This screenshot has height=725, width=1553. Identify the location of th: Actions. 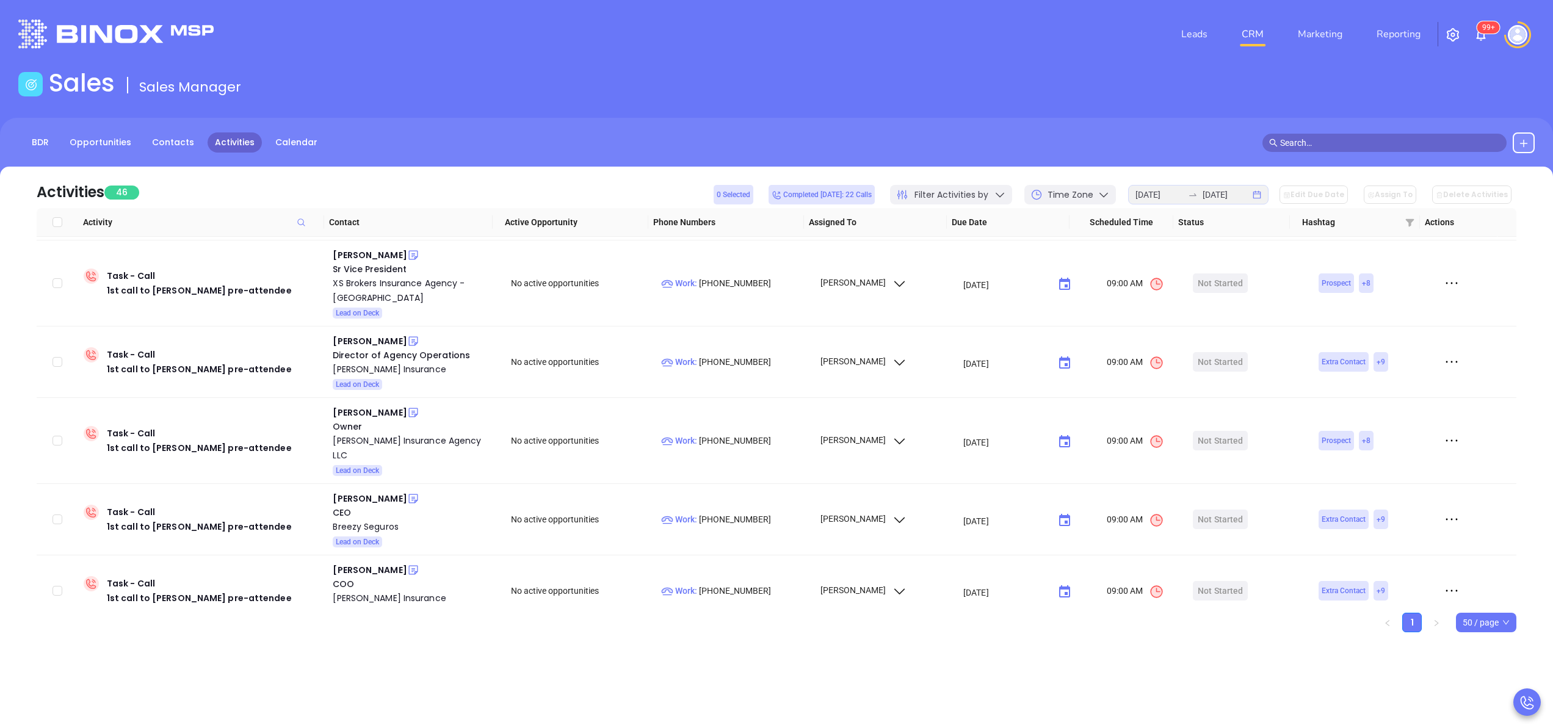
(1459, 222).